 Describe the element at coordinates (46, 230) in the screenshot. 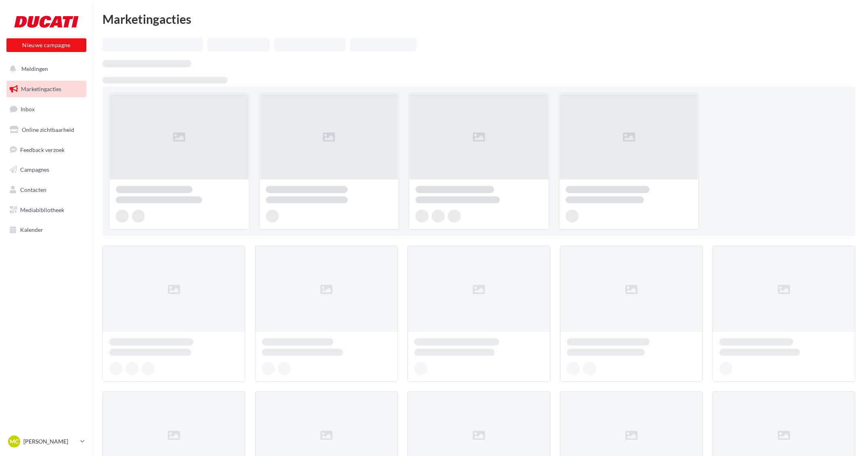

I see `a: Kalender` at that location.